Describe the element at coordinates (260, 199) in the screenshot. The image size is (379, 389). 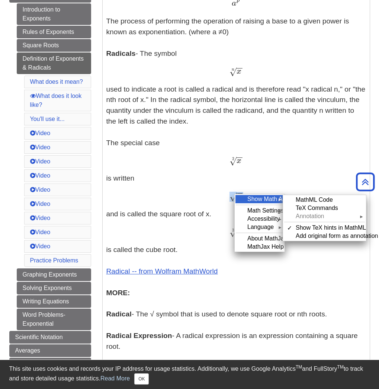
I see `div: Show Math As` at that location.